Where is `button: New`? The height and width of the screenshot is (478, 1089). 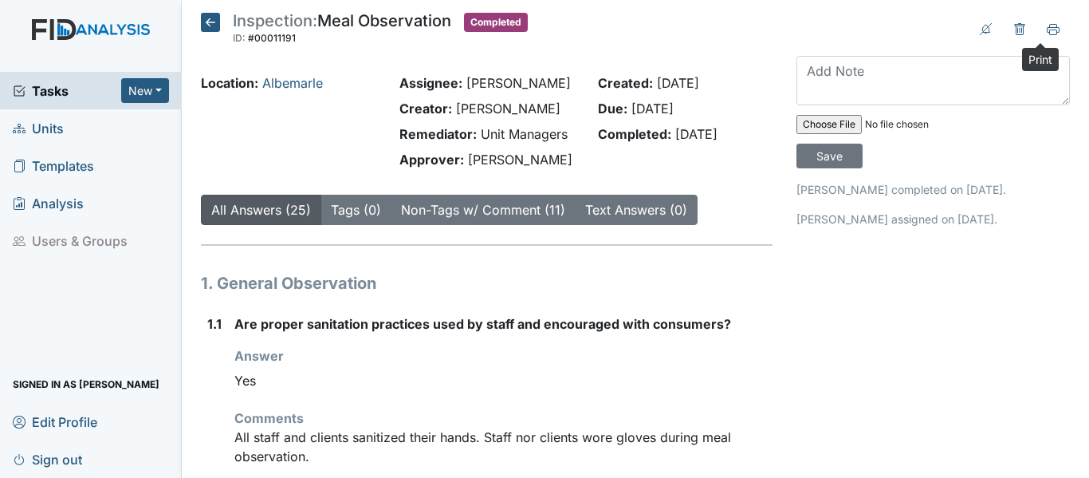 button: New is located at coordinates (145, 90).